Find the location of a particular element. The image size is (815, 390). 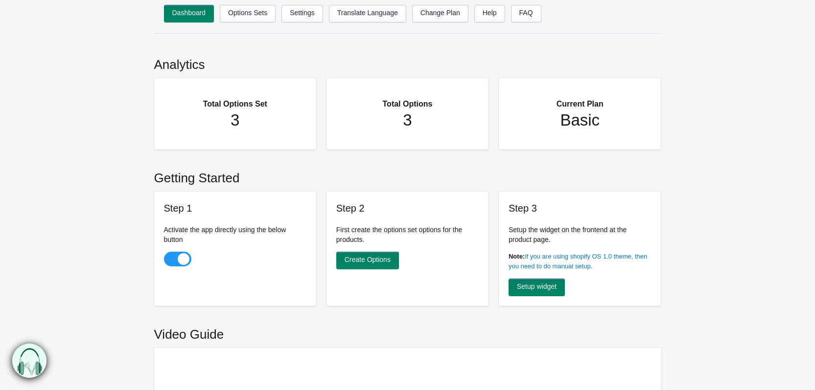

p: Setup the widget on the frontend at the product page. is located at coordinates (580, 235).